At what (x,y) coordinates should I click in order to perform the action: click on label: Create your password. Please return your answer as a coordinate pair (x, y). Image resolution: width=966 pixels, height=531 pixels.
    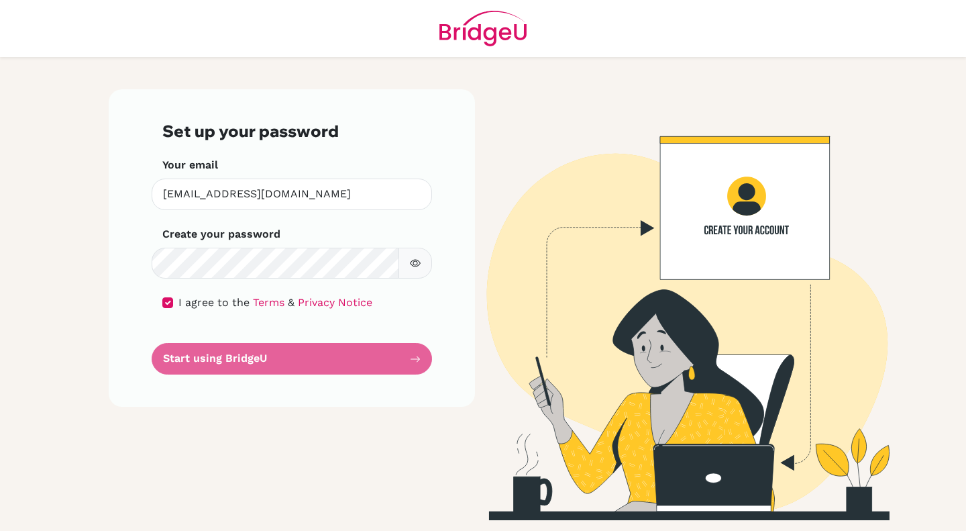
    Looking at the image, I should click on (221, 234).